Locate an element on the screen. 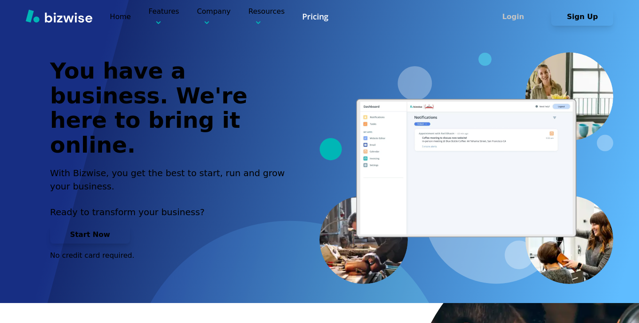 The image size is (639, 323). button: Start Now is located at coordinates (90, 235).